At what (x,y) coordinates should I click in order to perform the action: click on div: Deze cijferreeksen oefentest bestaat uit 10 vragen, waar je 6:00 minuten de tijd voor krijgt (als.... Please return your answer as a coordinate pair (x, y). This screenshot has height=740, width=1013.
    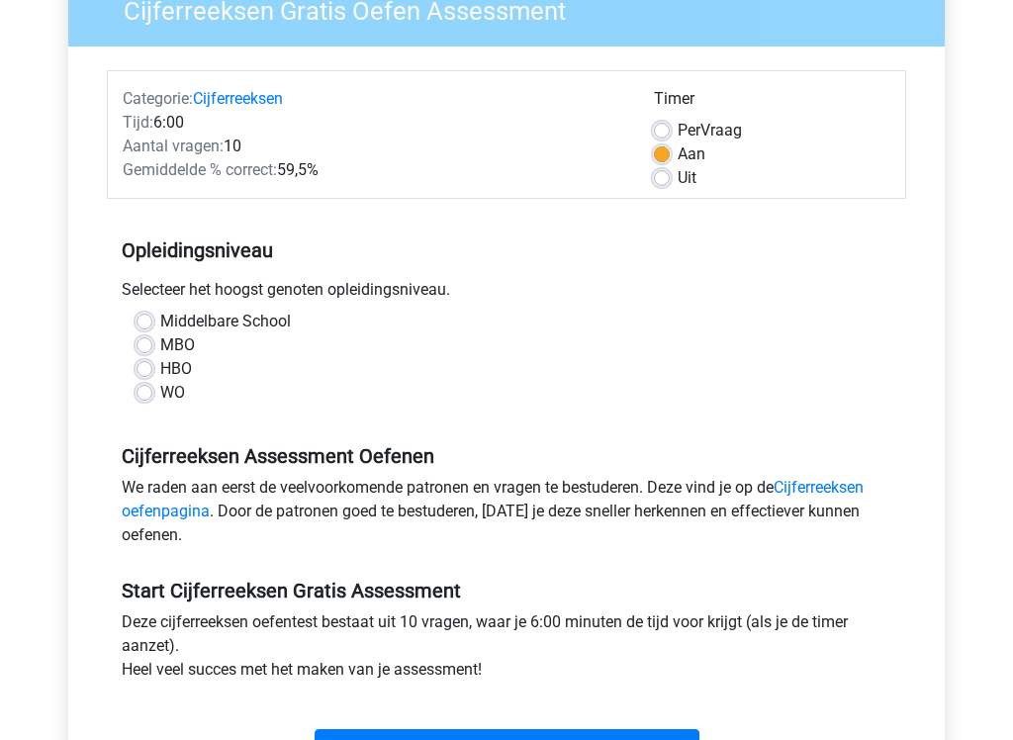
    Looking at the image, I should click on (507, 651).